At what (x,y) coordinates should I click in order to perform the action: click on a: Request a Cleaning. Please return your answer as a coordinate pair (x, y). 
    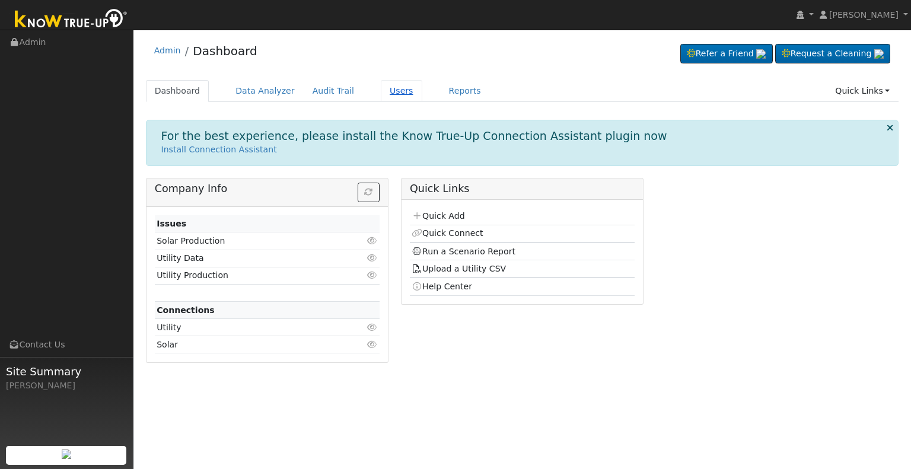
    Looking at the image, I should click on (833, 54).